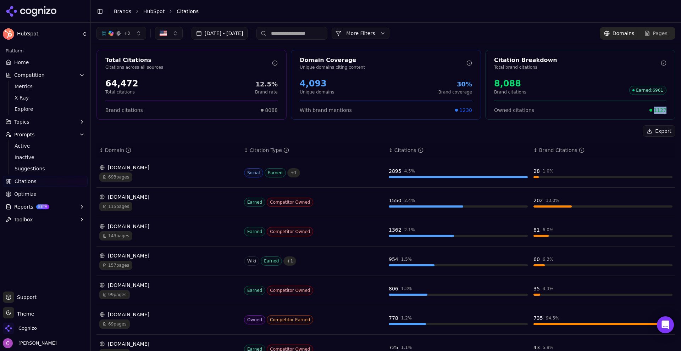 This screenshot has height=351, width=681. What do you see at coordinates (45, 220) in the screenshot?
I see `button: Toolbox` at bounding box center [45, 220].